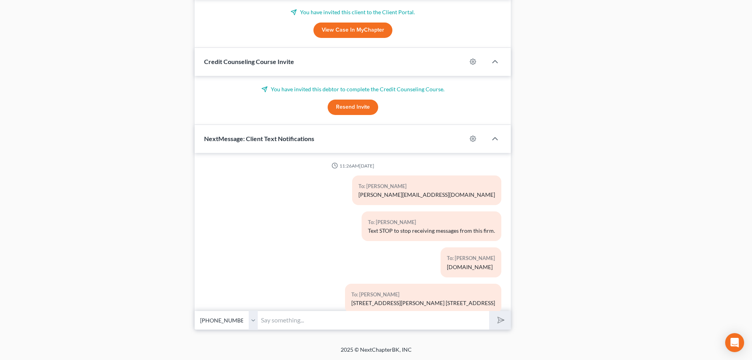 Image resolution: width=752 pixels, height=360 pixels. I want to click on a: View Case in MyChapter, so click(353, 30).